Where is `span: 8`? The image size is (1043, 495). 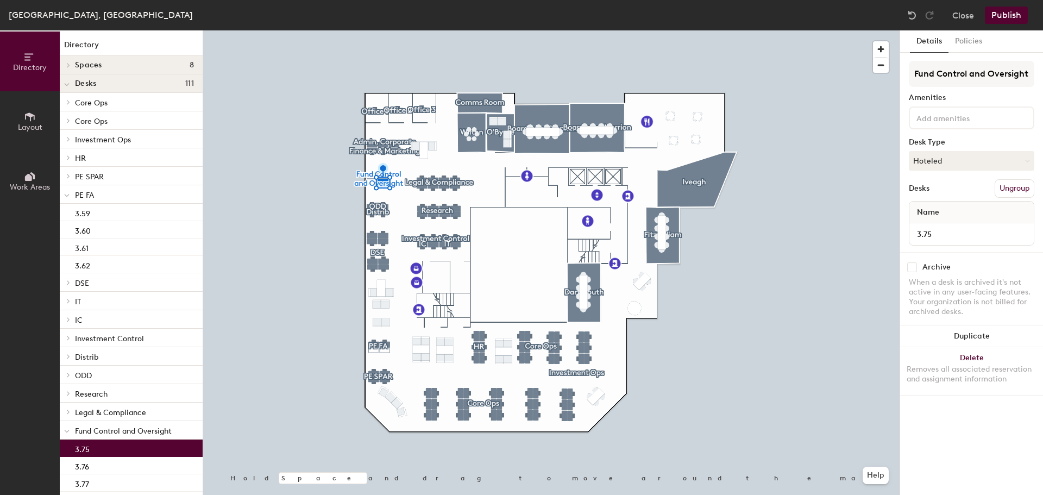
span: 8 is located at coordinates (192, 65).